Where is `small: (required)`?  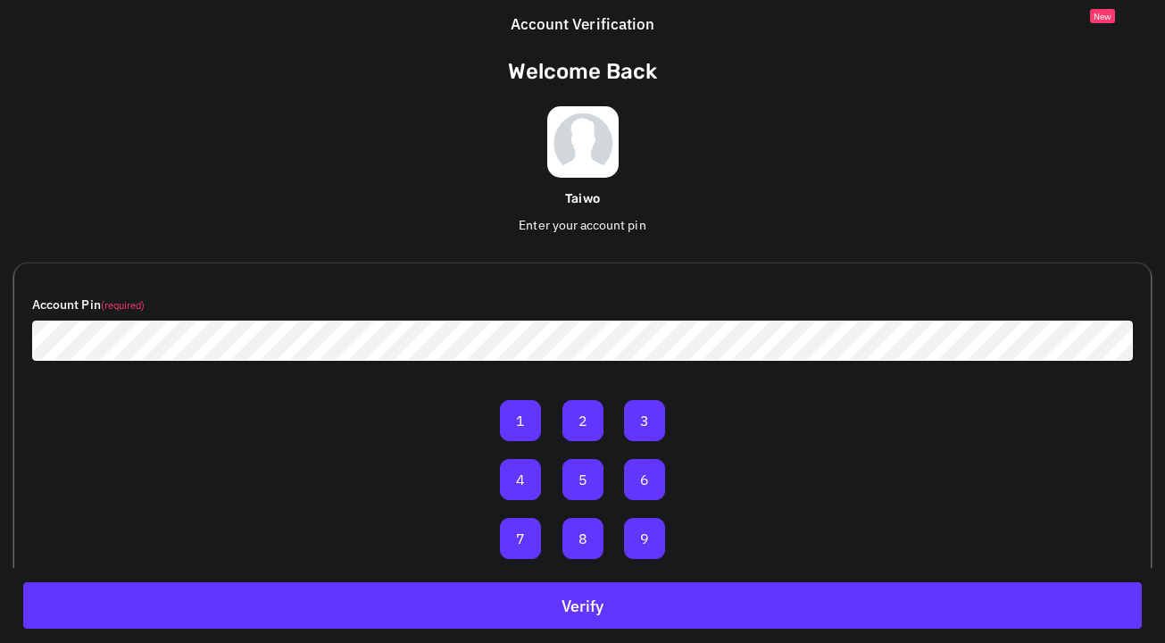
small: (required) is located at coordinates (123, 305).